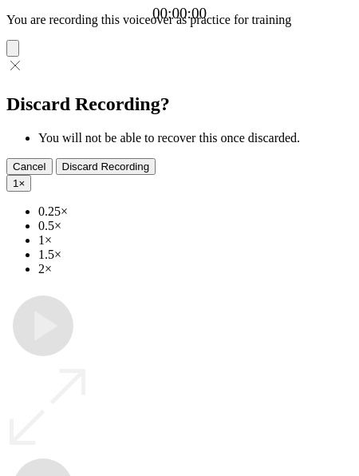 This screenshot has width=359, height=476. I want to click on button: 1×, so click(18, 183).